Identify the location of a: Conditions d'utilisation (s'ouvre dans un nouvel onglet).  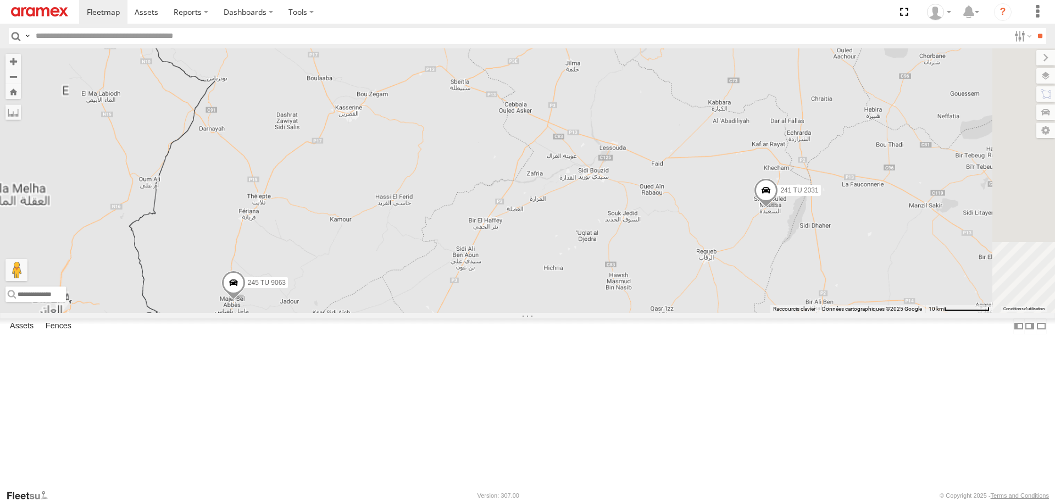
(1025, 308).